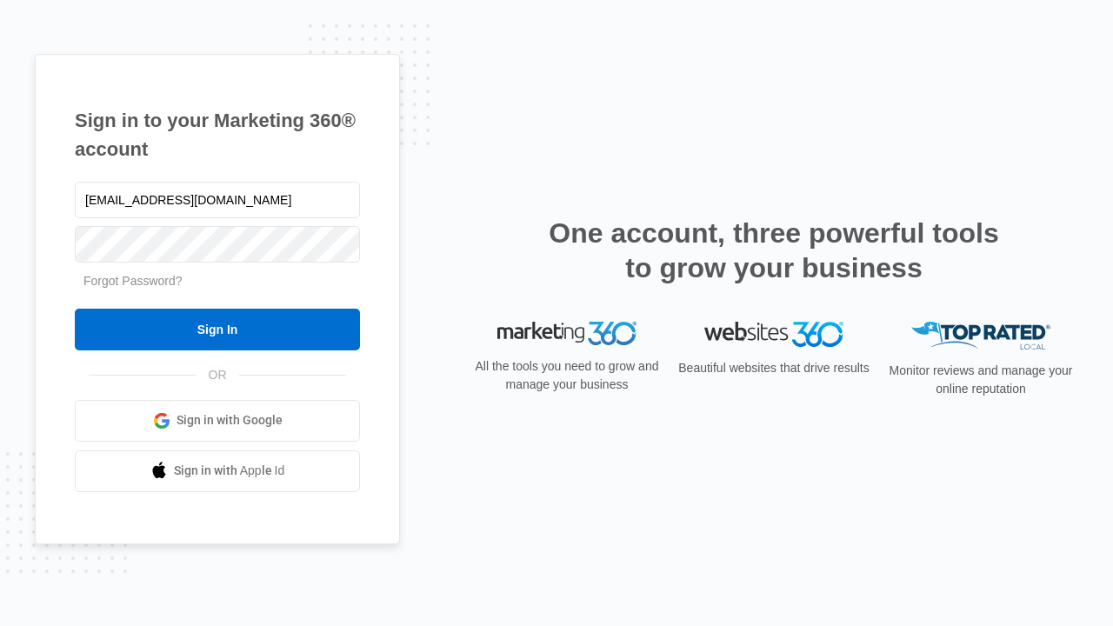 The image size is (1113, 626). Describe the element at coordinates (230, 420) in the screenshot. I see `span: Sign in with Google` at that location.